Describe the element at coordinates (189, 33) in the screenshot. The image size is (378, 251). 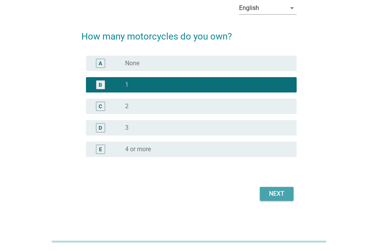
I see `h2: How many motorcycles do you own?` at that location.